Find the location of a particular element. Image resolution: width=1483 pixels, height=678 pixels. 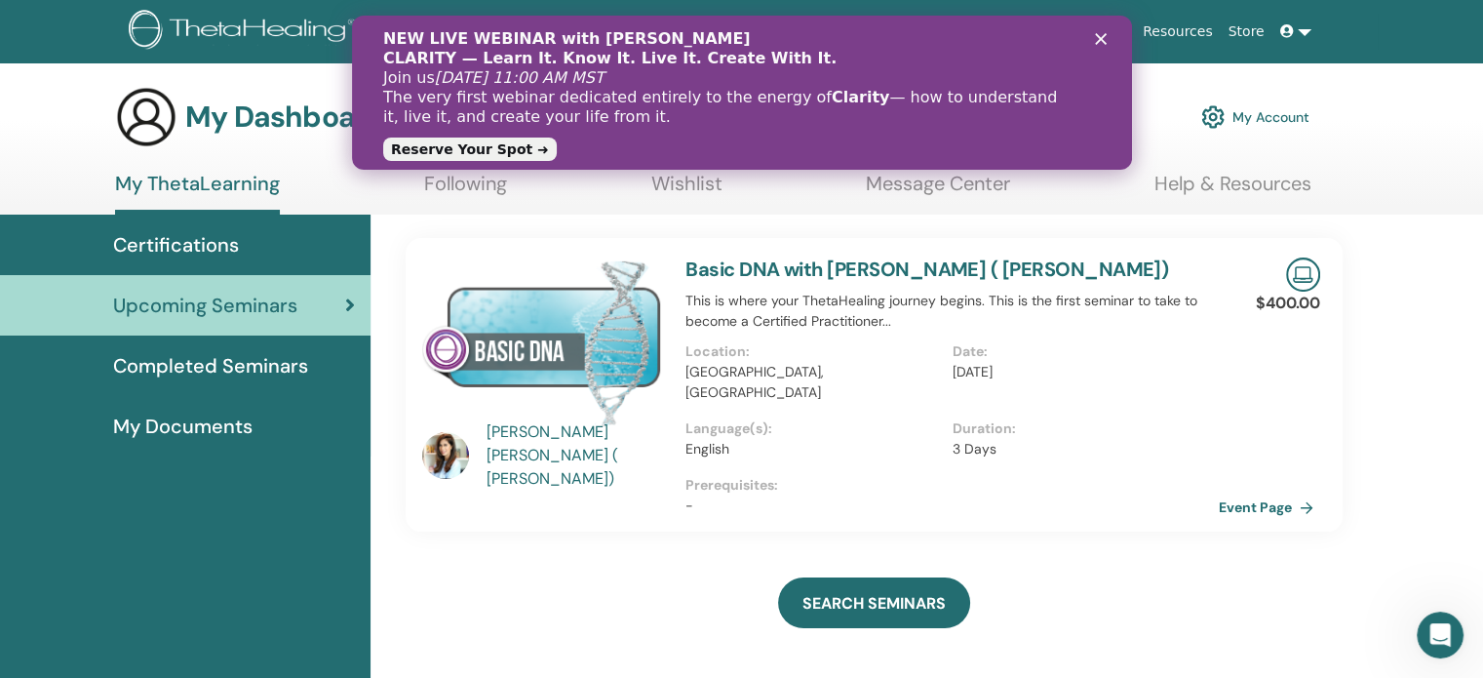

p: Date : is located at coordinates (1079, 351).